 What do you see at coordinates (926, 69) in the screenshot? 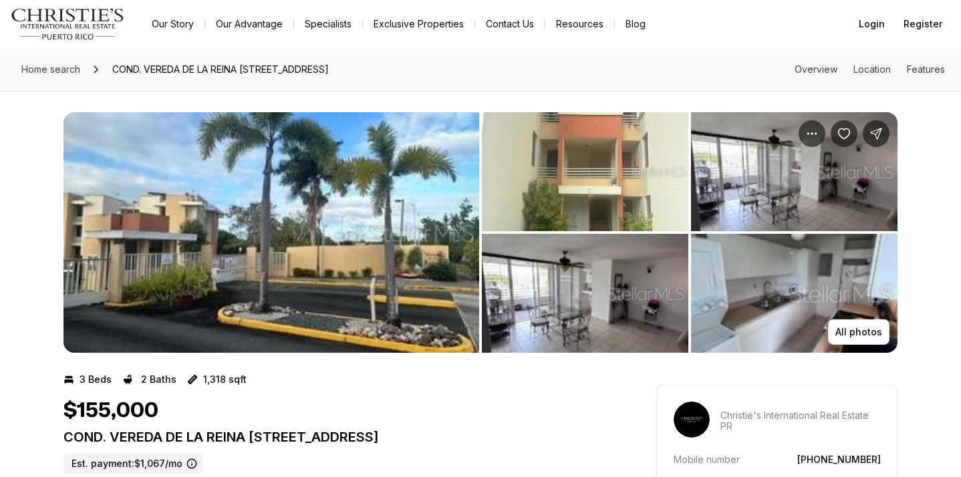
I see `a: Skip to: Features` at bounding box center [926, 69].